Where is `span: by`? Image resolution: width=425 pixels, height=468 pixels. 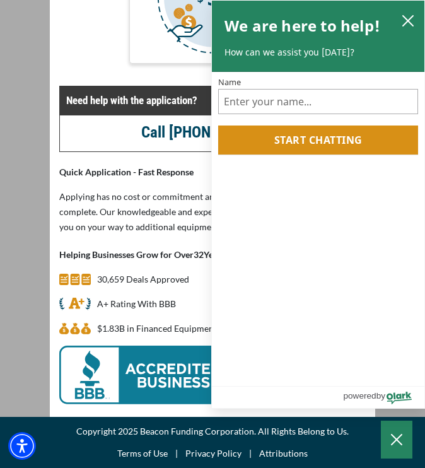 span: by is located at coordinates (381, 396).